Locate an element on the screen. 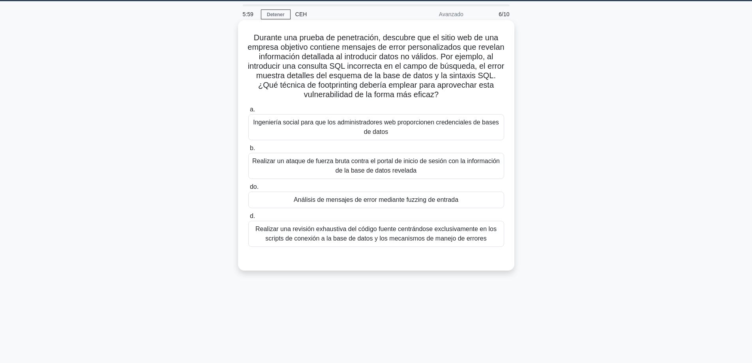 This screenshot has height=363, width=752. font: 5:59 is located at coordinates (248, 14).